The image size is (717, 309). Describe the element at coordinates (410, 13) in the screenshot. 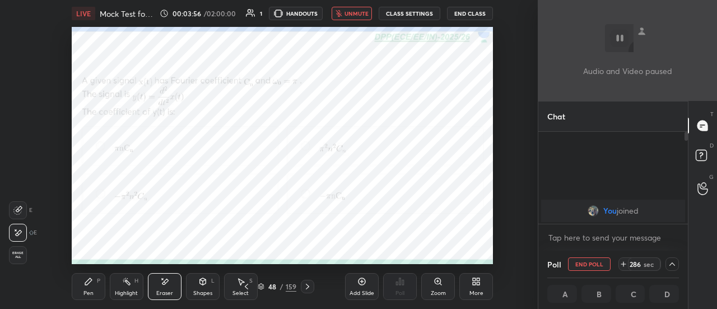

I see `button: CLASS SETTINGS` at that location.